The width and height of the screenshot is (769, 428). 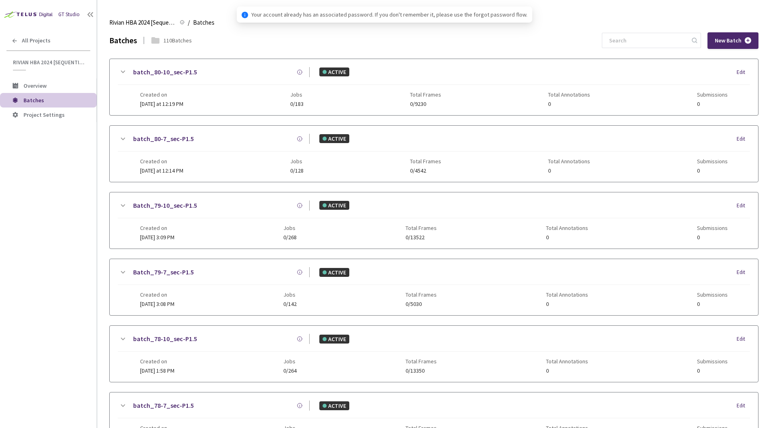 I want to click on input: Search, so click(x=647, y=40).